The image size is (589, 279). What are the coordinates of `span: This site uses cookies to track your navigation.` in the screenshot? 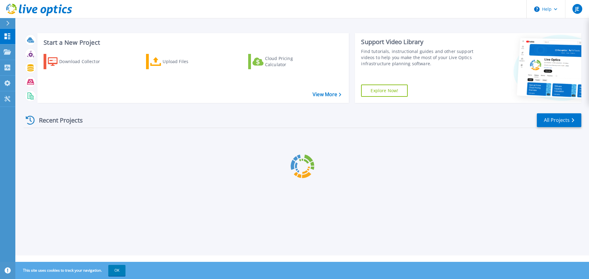 It's located at (71, 271).